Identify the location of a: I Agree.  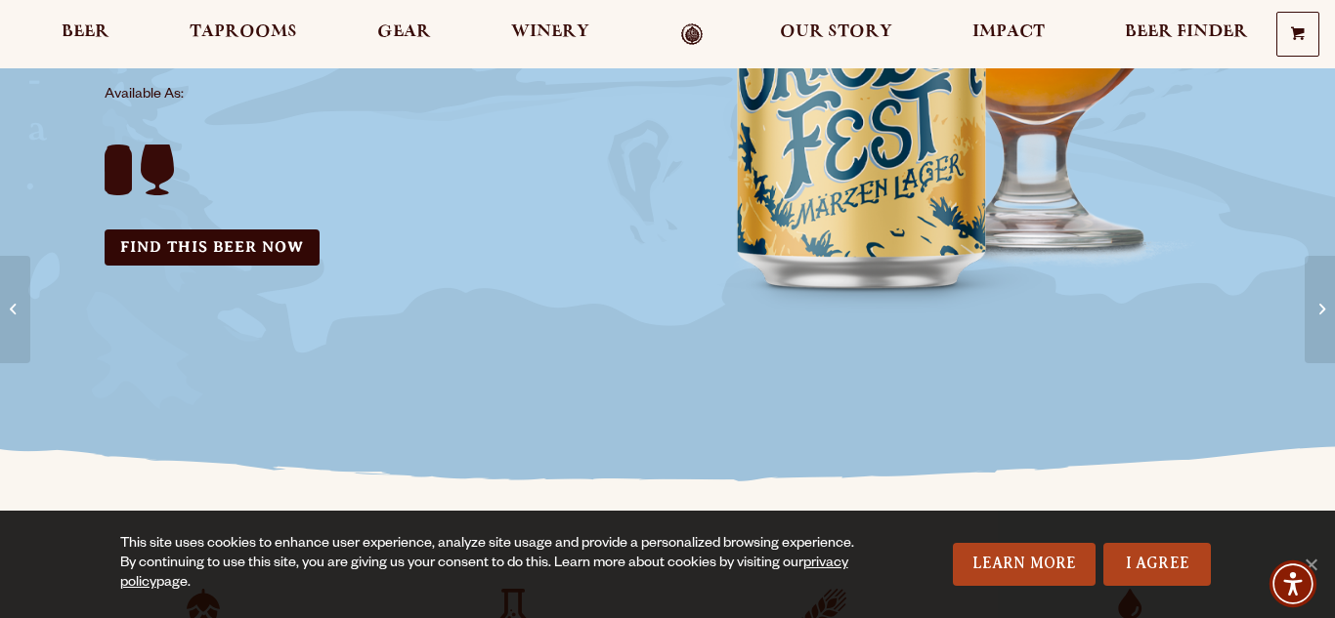
(1157, 565).